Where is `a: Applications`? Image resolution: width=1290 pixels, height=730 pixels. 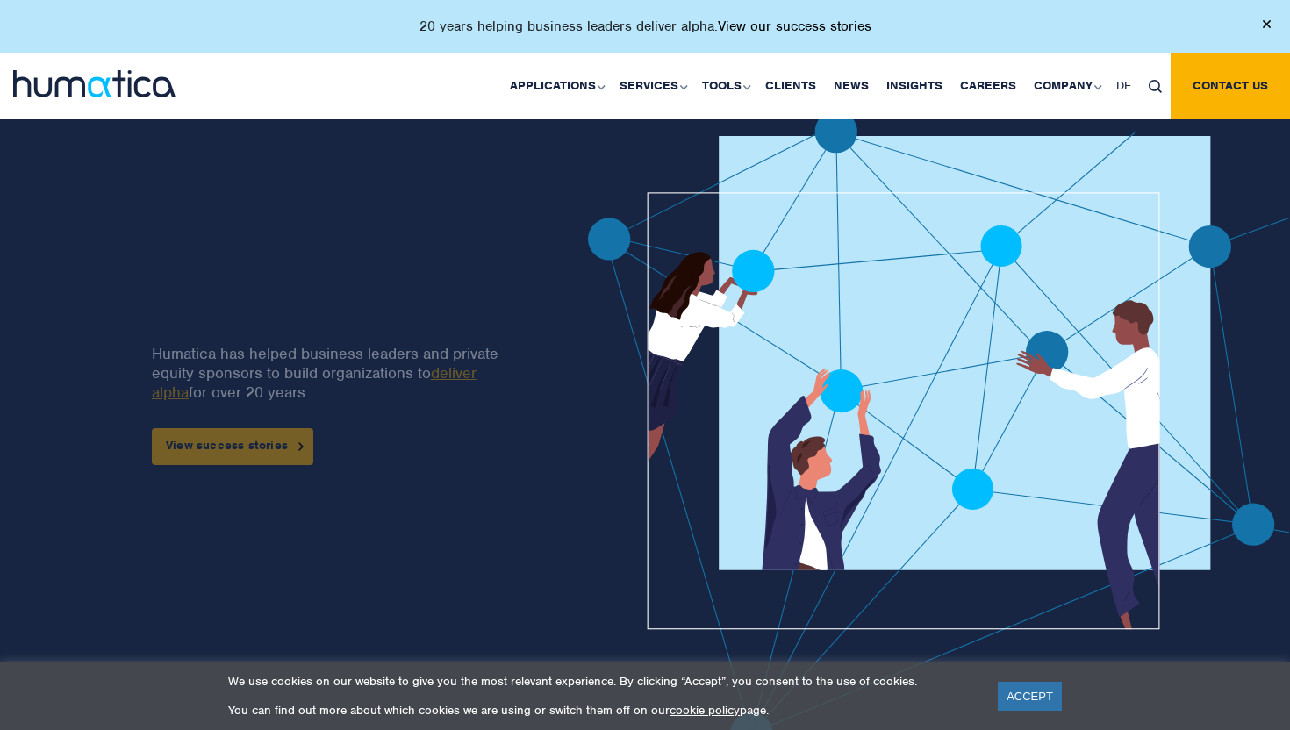
a: Applications is located at coordinates (555, 86).